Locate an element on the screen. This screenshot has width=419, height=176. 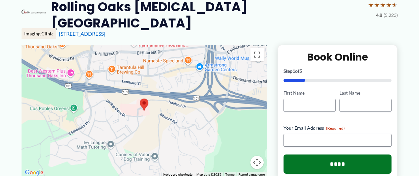
span: 5 is located at coordinates (301, 71).